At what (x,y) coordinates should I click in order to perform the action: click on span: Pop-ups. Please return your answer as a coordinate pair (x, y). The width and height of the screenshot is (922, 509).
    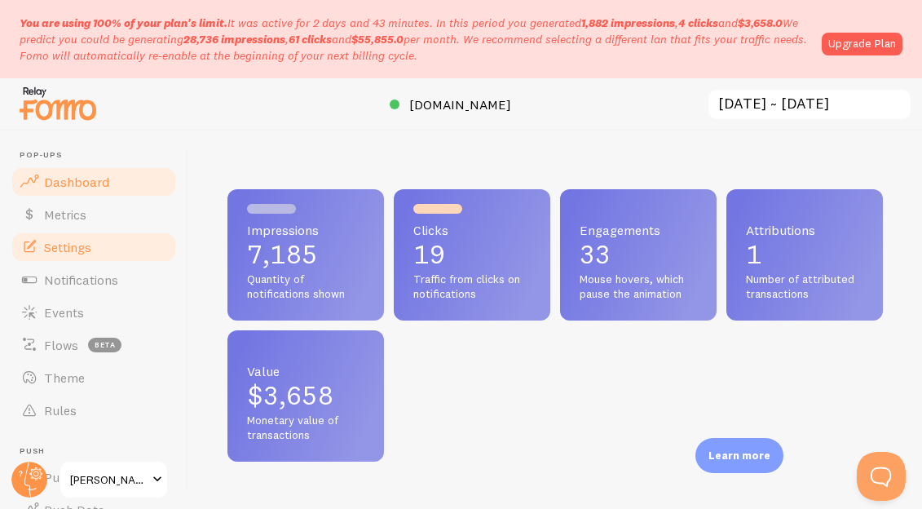
    Looking at the image, I should click on (99, 155).